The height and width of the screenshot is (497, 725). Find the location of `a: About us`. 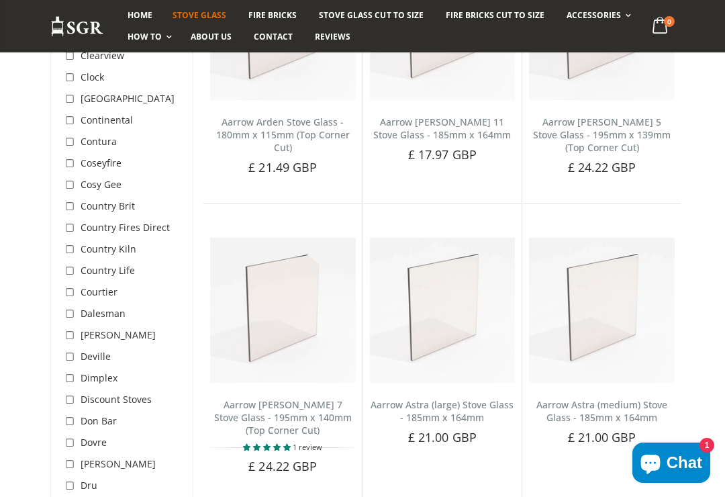

a: About us is located at coordinates (211, 37).